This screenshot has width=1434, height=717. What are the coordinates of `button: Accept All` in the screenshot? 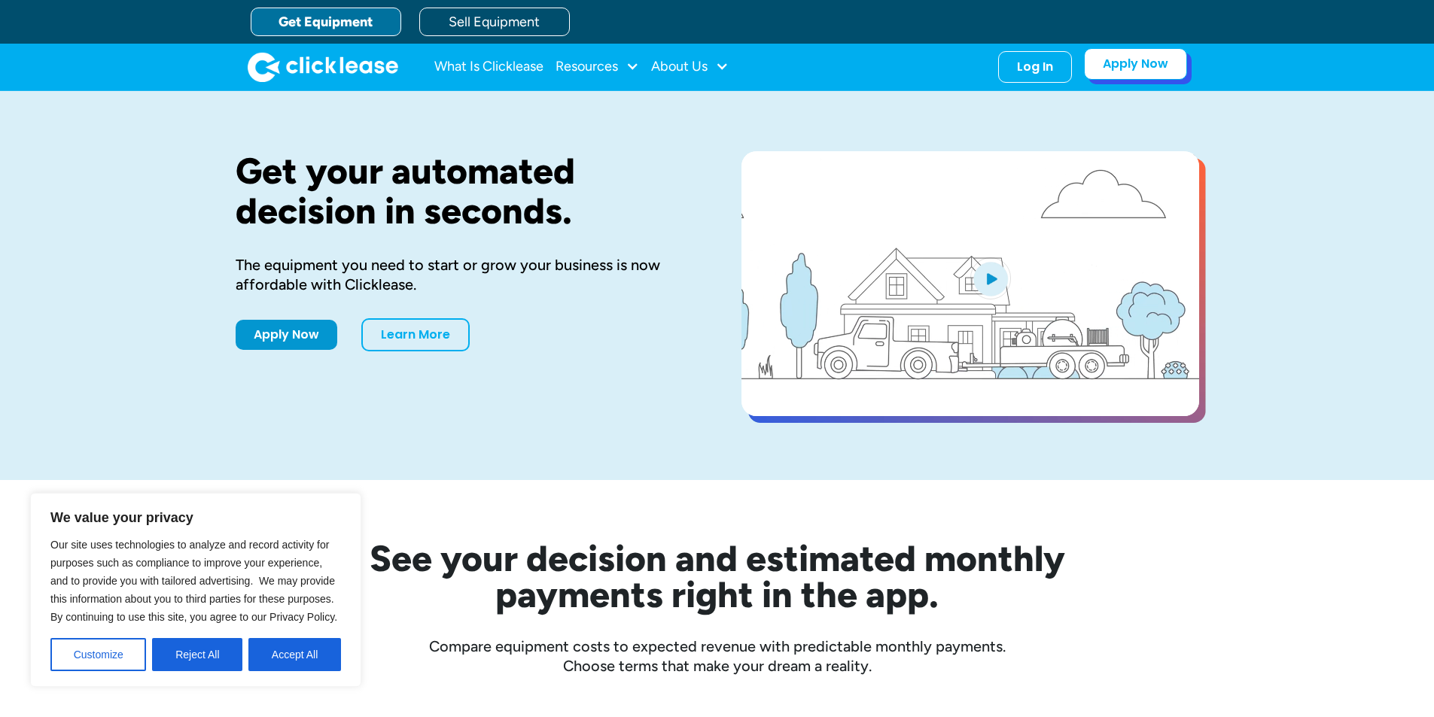 It's located at (294, 655).